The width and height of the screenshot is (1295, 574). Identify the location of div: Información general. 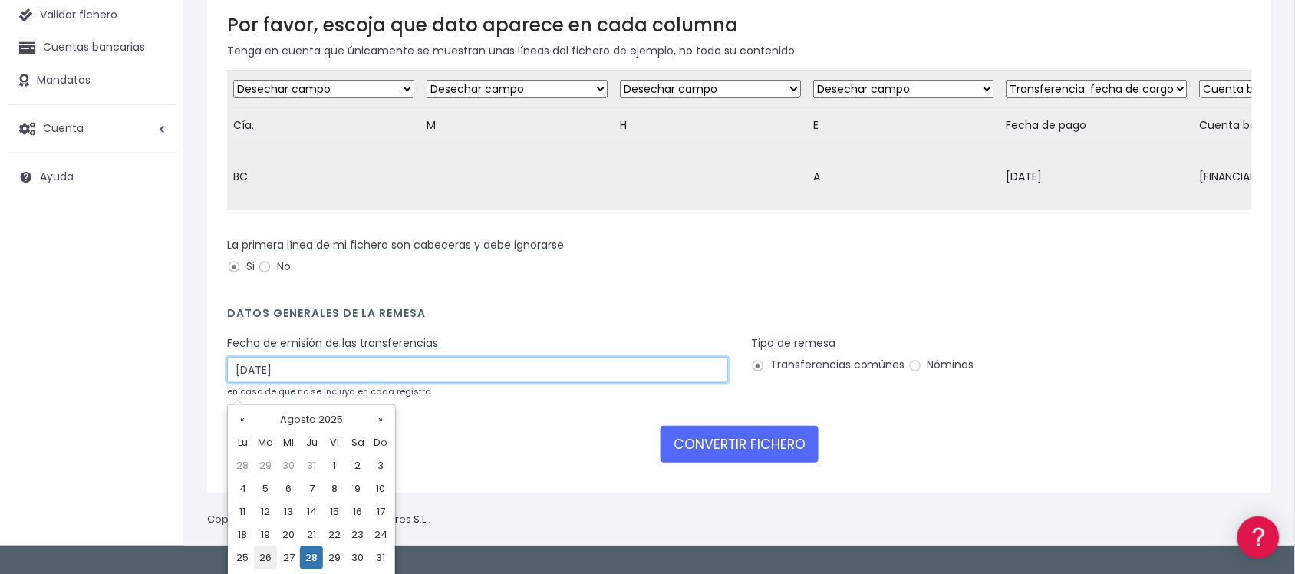
(153, 114).